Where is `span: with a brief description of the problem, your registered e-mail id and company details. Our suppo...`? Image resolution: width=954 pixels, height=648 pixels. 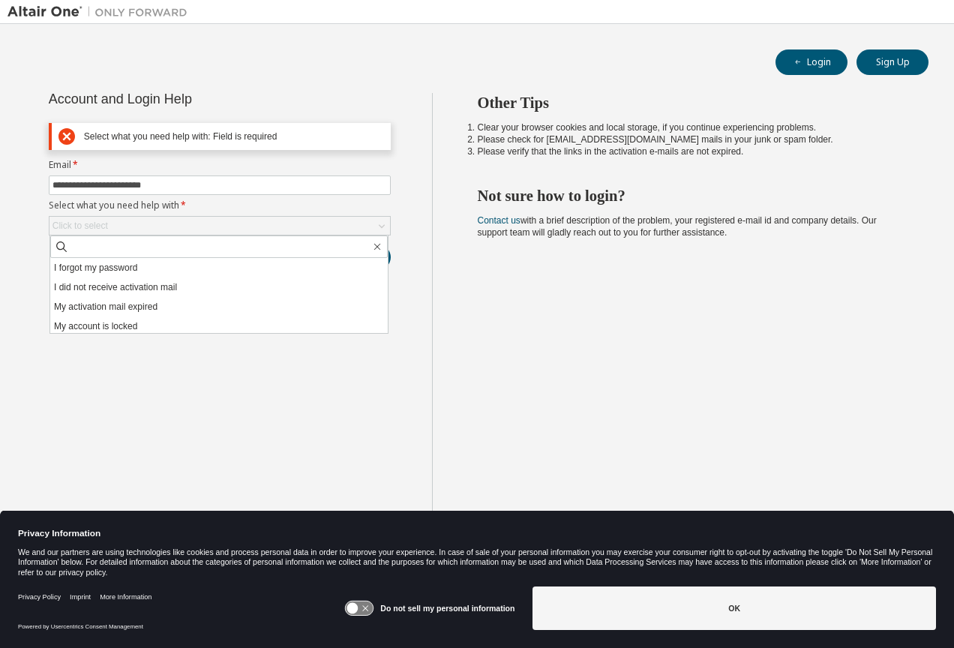 span: with a brief description of the problem, your registered e-mail id and company details. Our suppo... is located at coordinates (677, 227).